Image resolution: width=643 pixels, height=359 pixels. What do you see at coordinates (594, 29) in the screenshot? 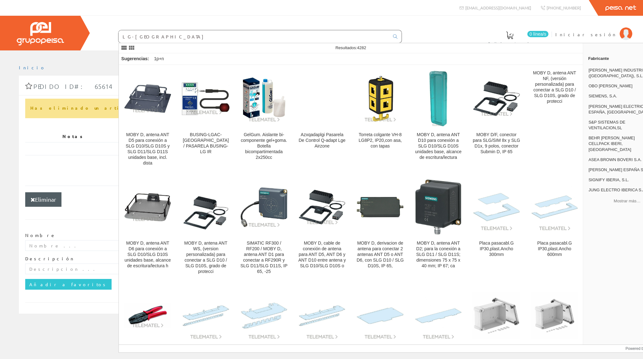
I see `a: Iniciar sesión` at bounding box center [594, 29].